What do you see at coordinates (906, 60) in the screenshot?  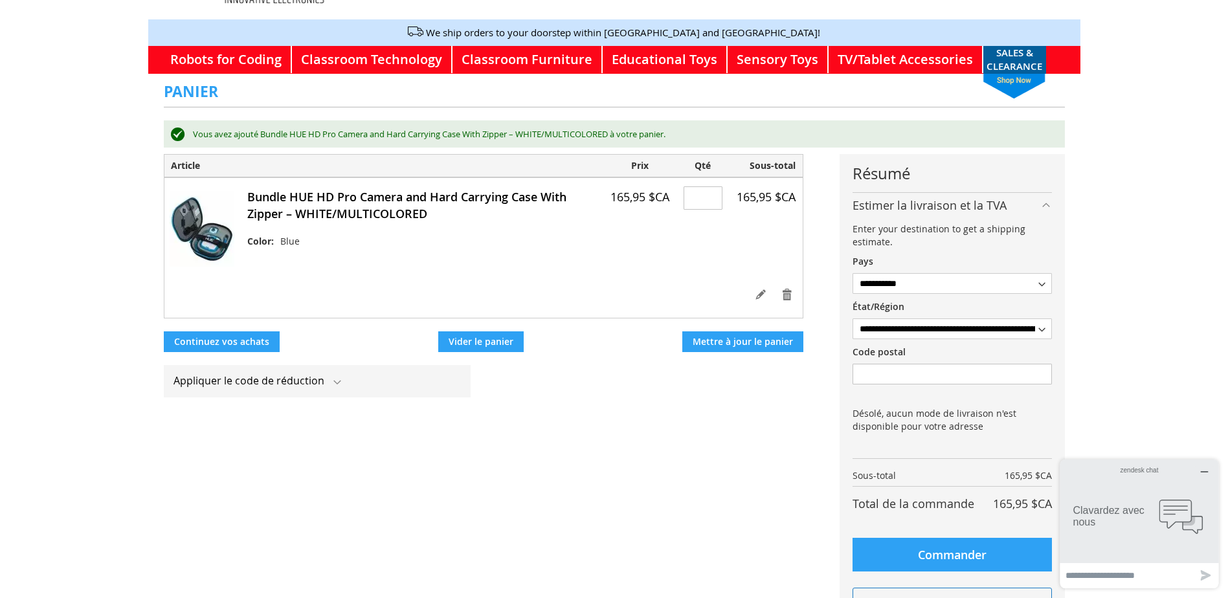 I see `a: TV/Tablet Accessories` at bounding box center [906, 60].